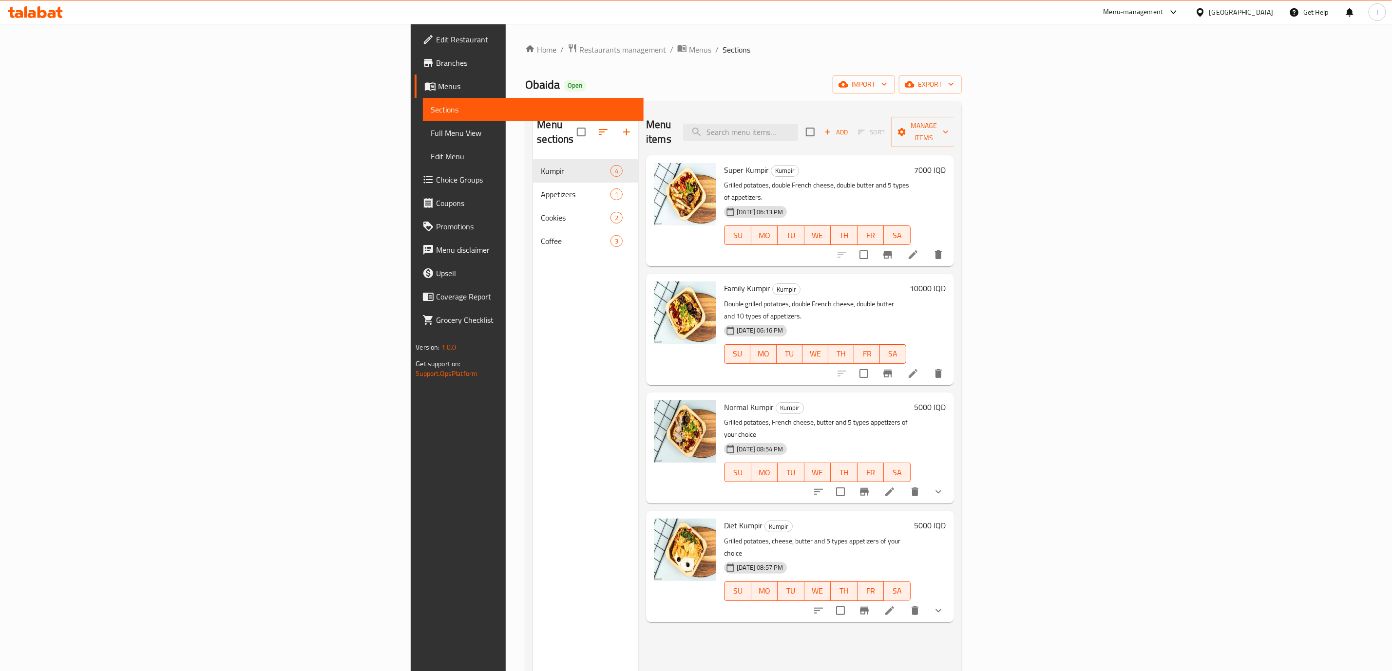 The width and height of the screenshot is (1392, 671). I want to click on a: Upsell, so click(529, 273).